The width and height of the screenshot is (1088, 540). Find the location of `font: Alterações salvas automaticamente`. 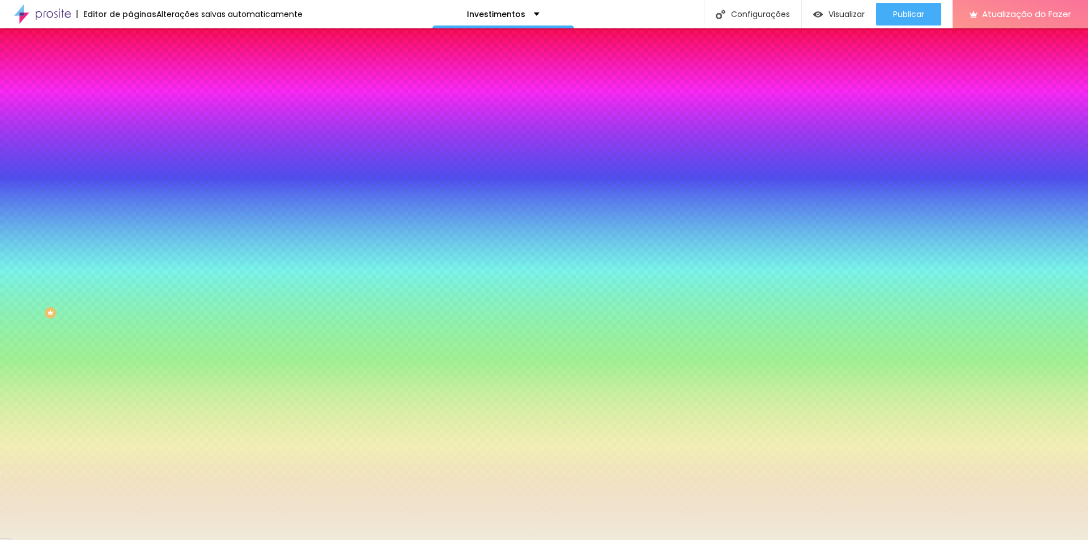

font: Alterações salvas automaticamente is located at coordinates (229, 14).